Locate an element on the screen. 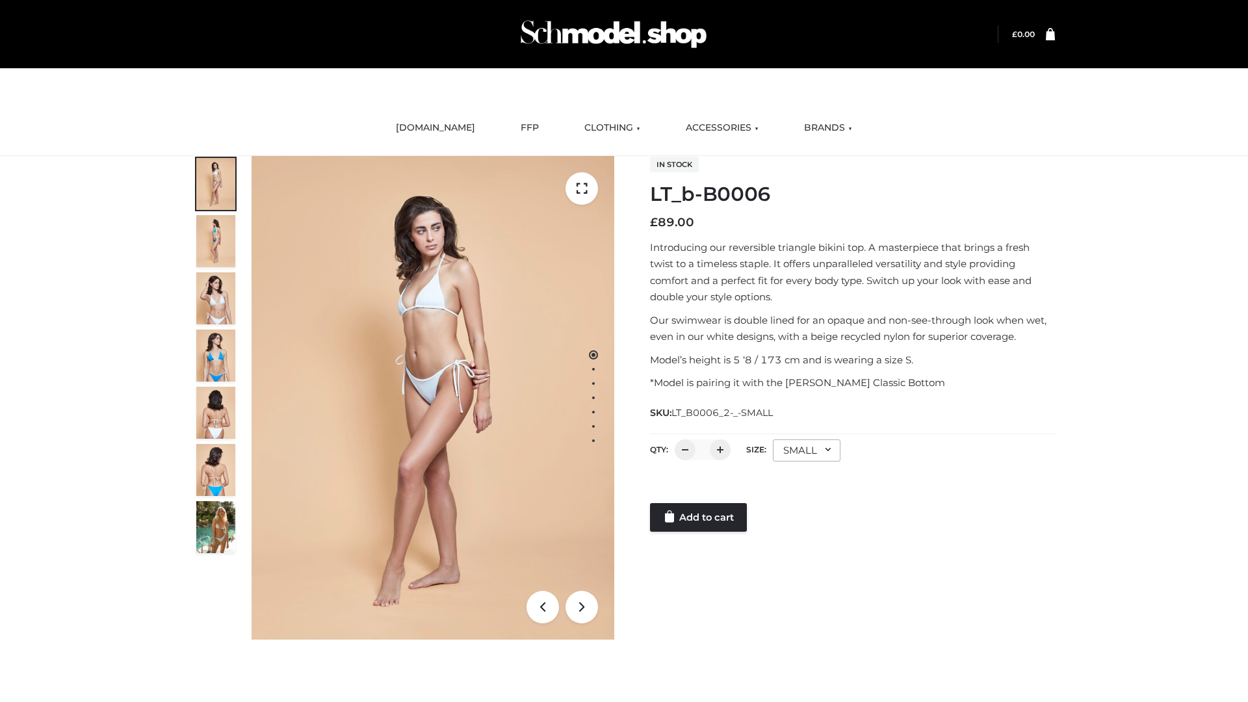  a: £0.00 is located at coordinates (1023, 34).